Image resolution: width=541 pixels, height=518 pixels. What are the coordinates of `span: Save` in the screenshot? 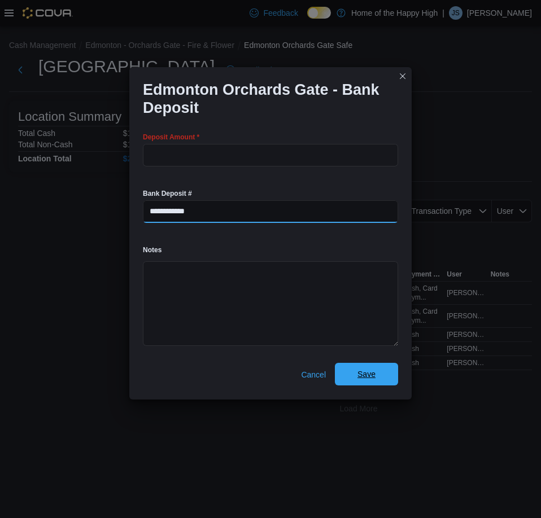 It's located at (366, 374).